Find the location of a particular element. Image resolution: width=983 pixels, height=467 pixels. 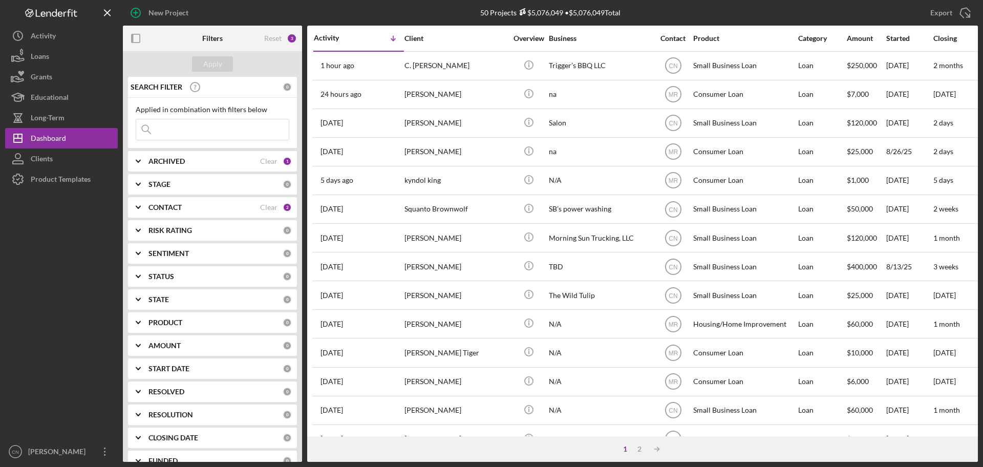

time: 2025-08-21 23:45 is located at coordinates (332, 439).